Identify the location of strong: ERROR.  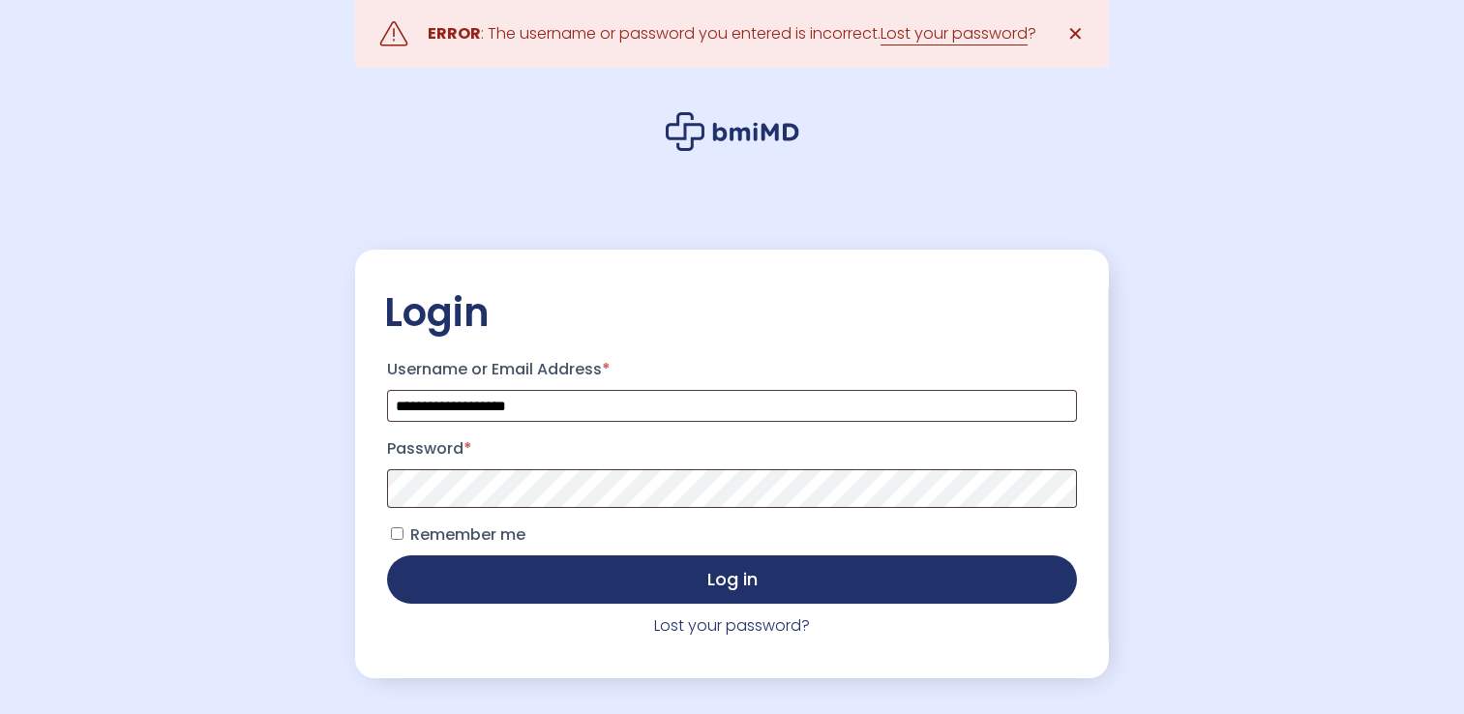
(454, 33).